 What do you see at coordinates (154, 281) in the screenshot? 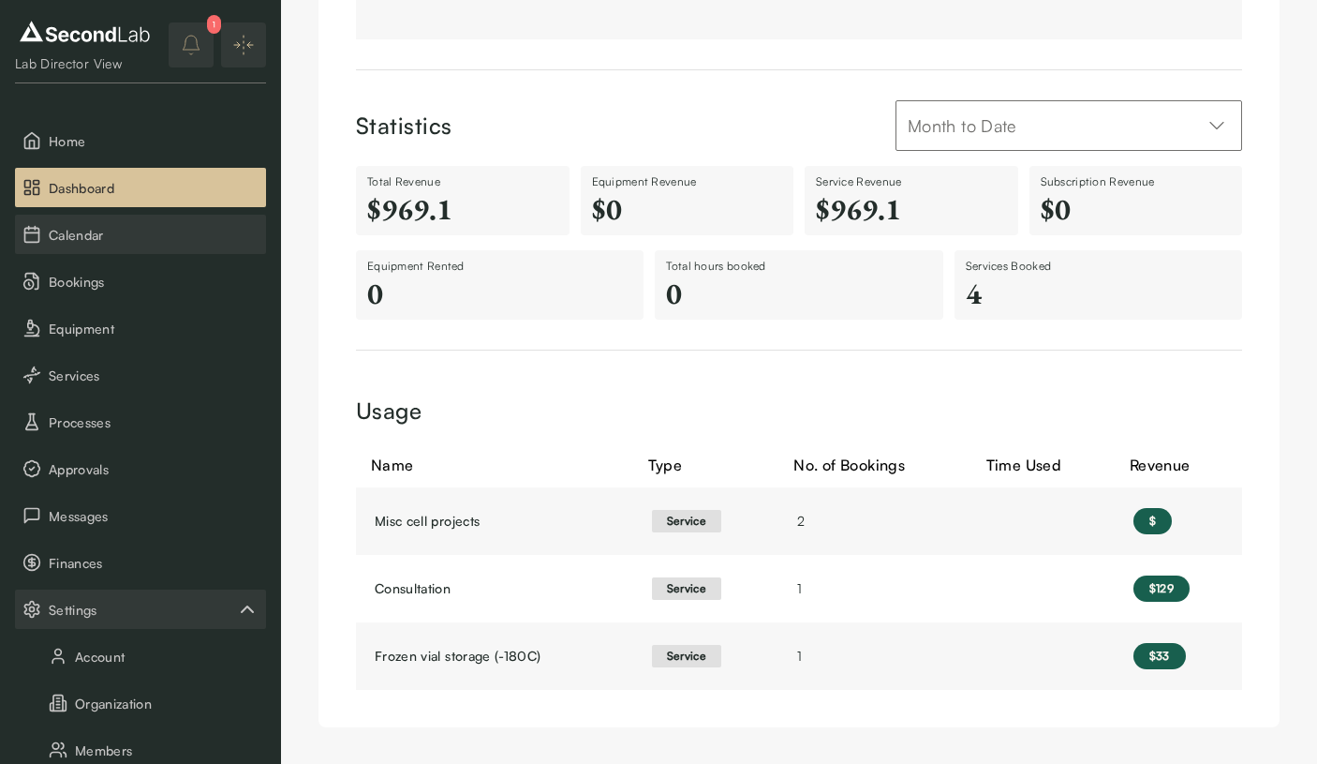
I see `span: Bookings` at bounding box center [154, 281].